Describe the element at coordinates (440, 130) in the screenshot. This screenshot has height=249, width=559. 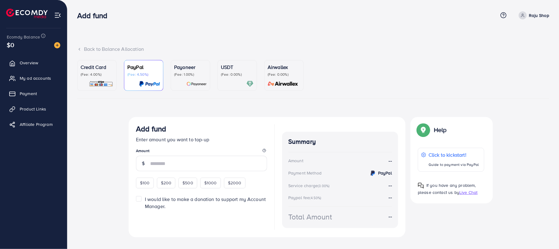
I see `p: Help` at that location.